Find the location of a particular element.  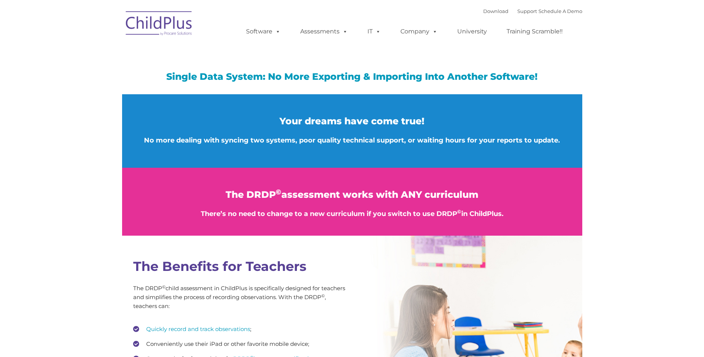

span: Single Data System: No More Exporting & Importing Into Another Software! is located at coordinates (352, 76).